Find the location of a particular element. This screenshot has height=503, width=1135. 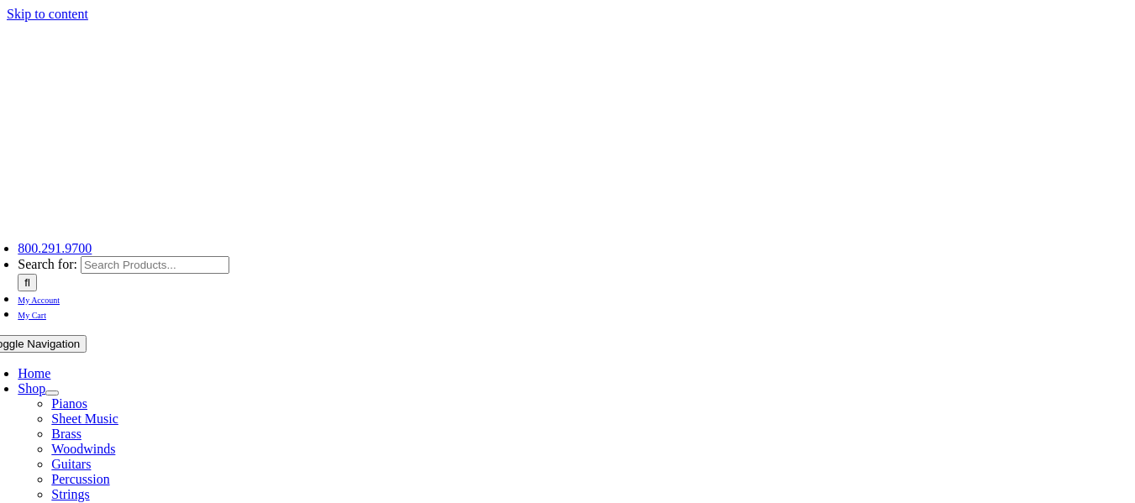

a: Pianos is located at coordinates (69, 403).